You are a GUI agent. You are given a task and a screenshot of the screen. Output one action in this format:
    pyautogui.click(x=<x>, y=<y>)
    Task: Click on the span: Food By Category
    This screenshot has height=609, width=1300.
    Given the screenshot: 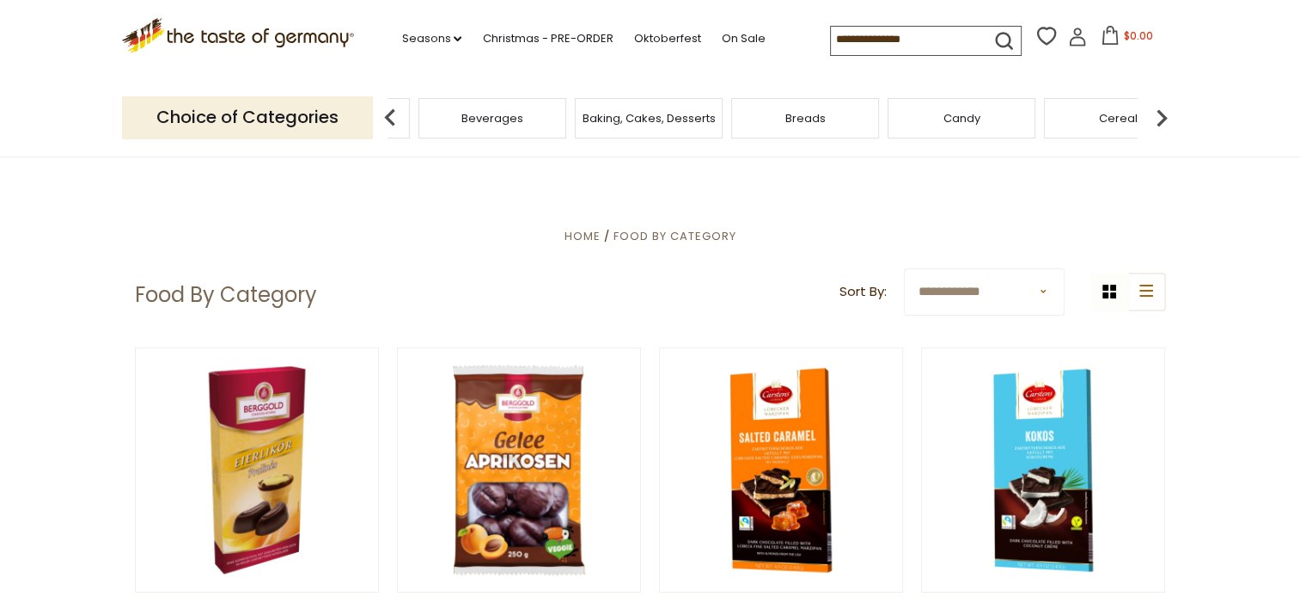 What is the action you would take?
    pyautogui.click(x=675, y=236)
    